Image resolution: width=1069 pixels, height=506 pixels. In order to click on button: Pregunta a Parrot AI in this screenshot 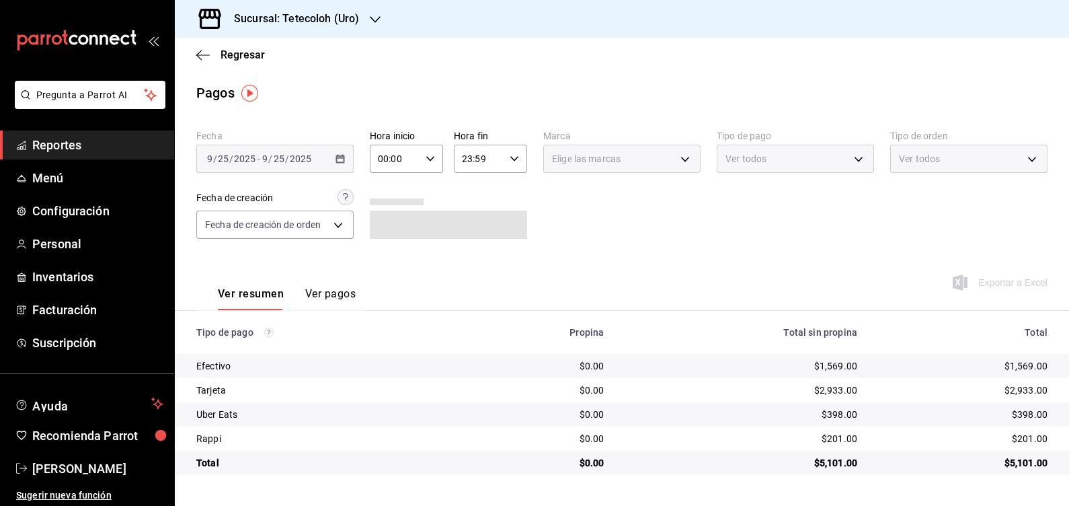, I will do `click(90, 95)`.